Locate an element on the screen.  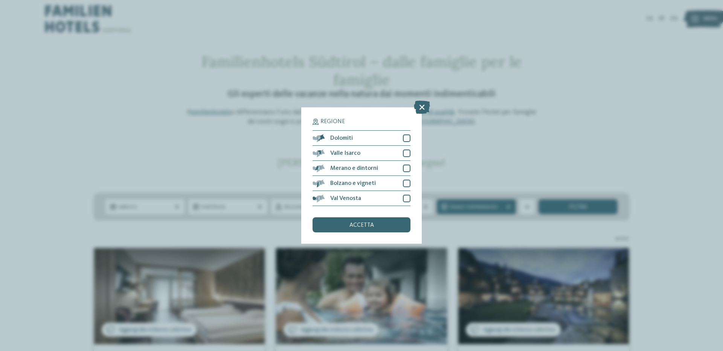
span: Regione is located at coordinates (333, 122).